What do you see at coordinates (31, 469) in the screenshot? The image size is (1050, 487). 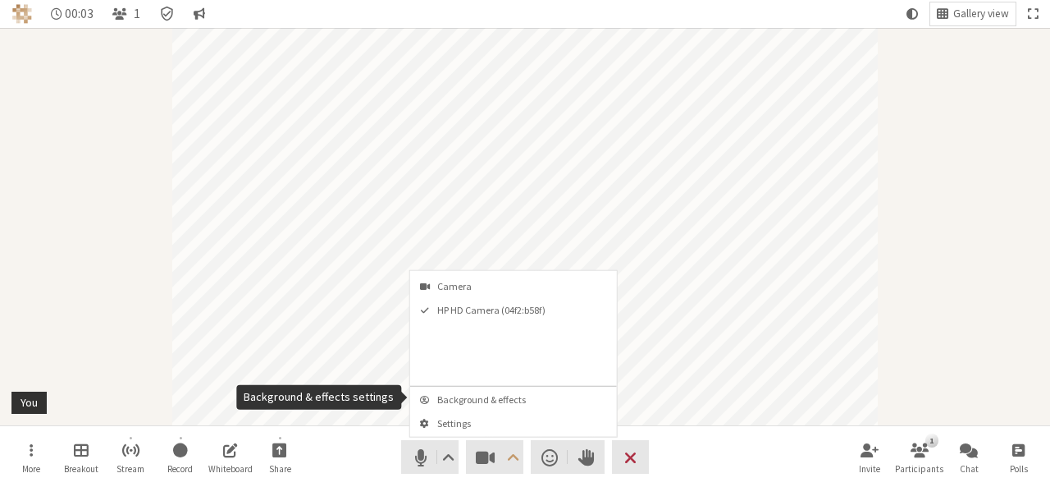 I see `span: More` at bounding box center [31, 469].